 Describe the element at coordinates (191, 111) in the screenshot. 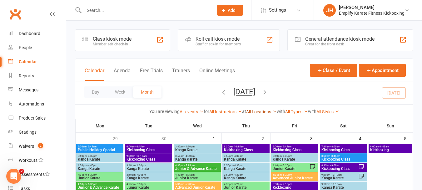

I see `a: All events` at that location.